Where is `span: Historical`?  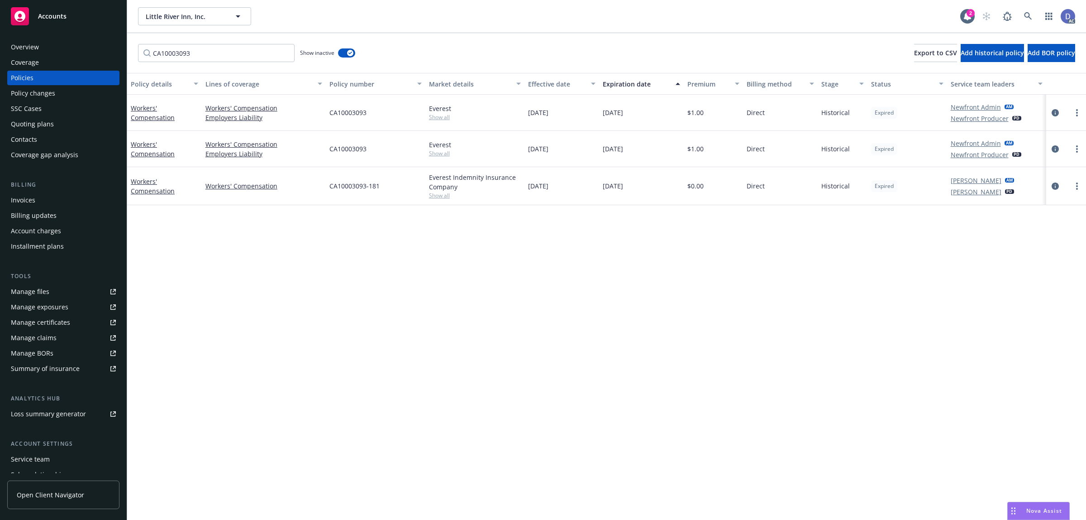 span: Historical is located at coordinates (835, 148).